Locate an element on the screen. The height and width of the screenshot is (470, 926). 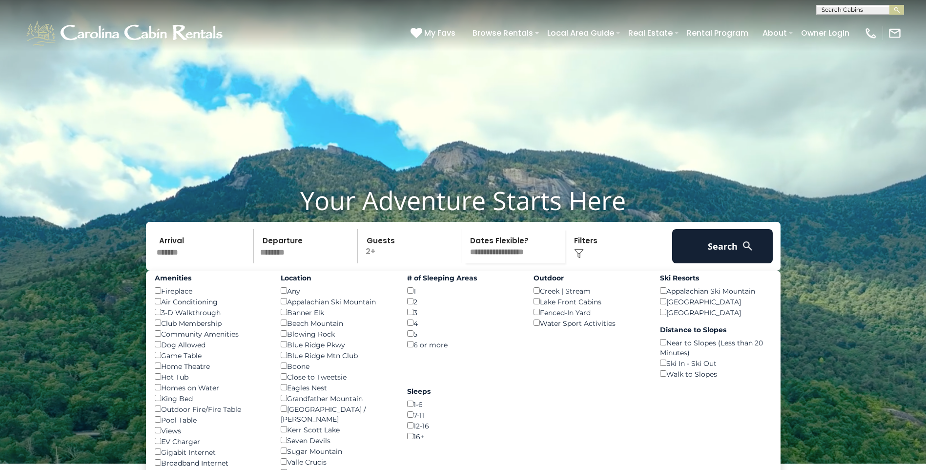
img: phone-regular-white.png is located at coordinates (871, 33).